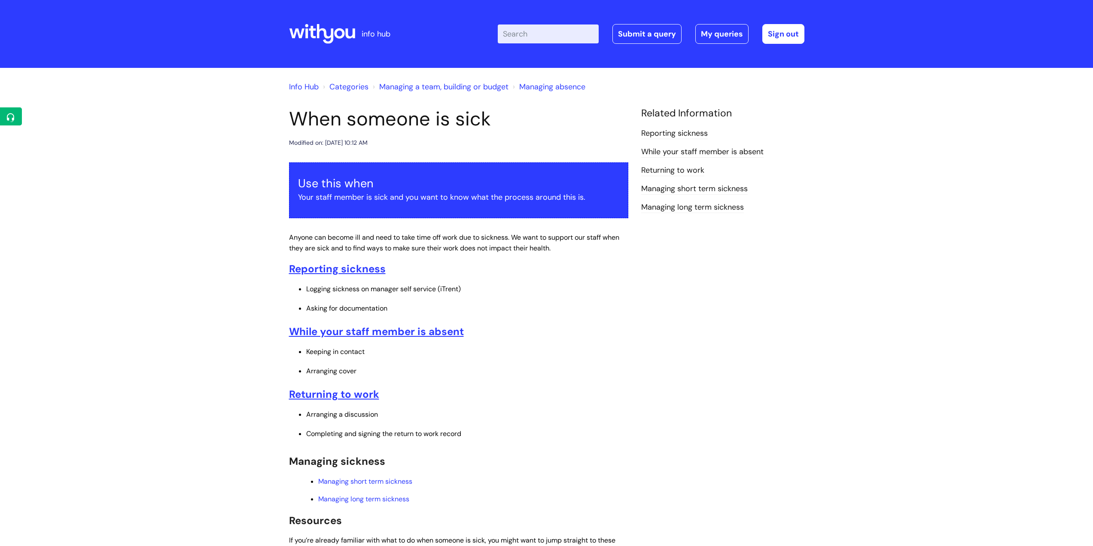 This screenshot has width=1093, height=546. What do you see at coordinates (337, 269) in the screenshot?
I see `u: Reporting sickness` at bounding box center [337, 269].